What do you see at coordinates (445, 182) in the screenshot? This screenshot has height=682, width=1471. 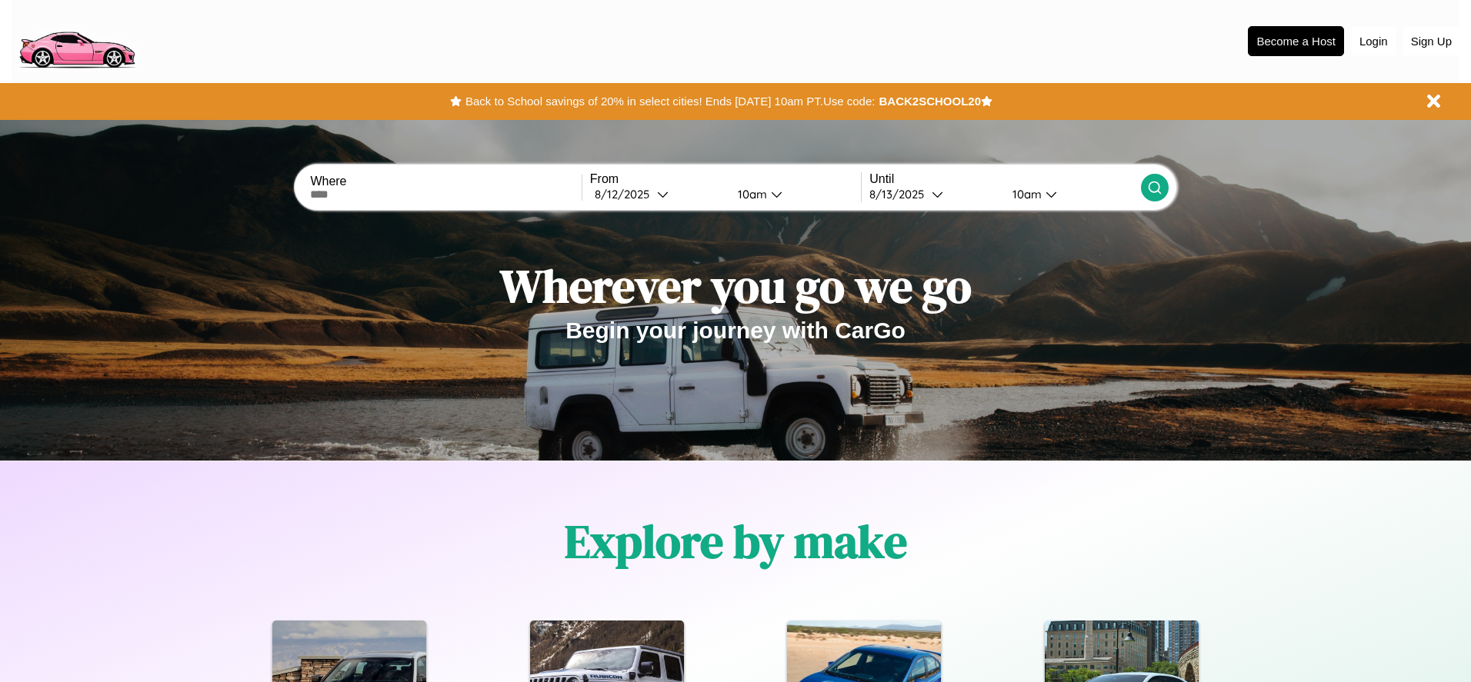 I see `label: Where` at bounding box center [445, 182].